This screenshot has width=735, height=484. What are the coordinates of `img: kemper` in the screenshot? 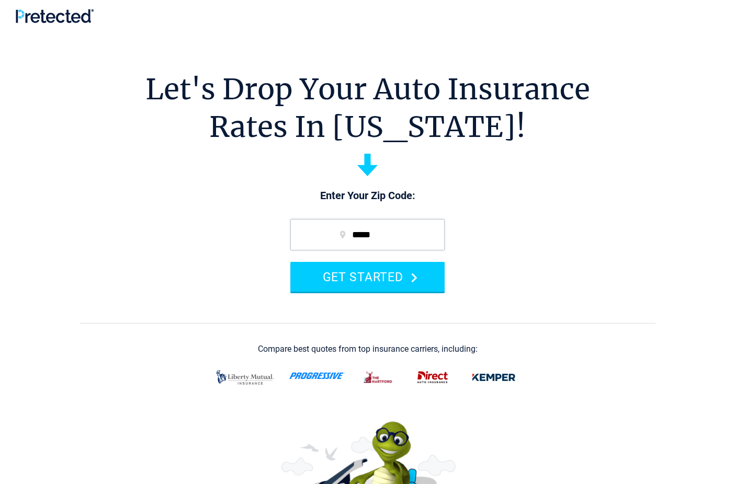 It's located at (494, 378).